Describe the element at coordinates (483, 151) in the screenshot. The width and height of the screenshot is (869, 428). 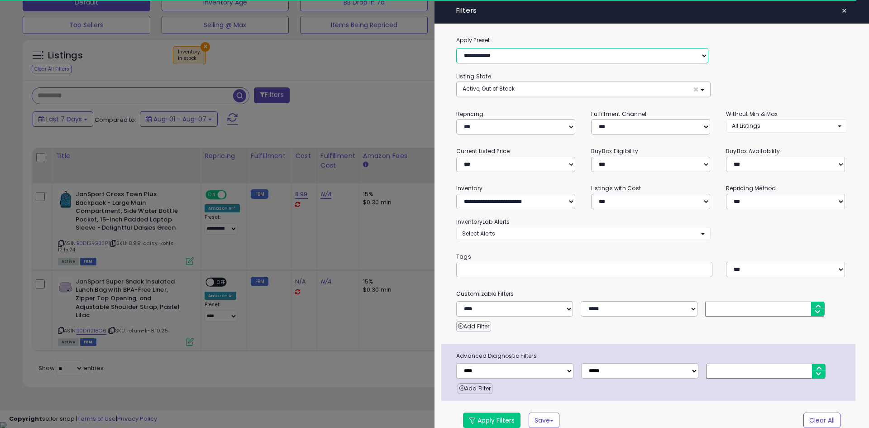
I see `small: Current Listed Price` at that location.